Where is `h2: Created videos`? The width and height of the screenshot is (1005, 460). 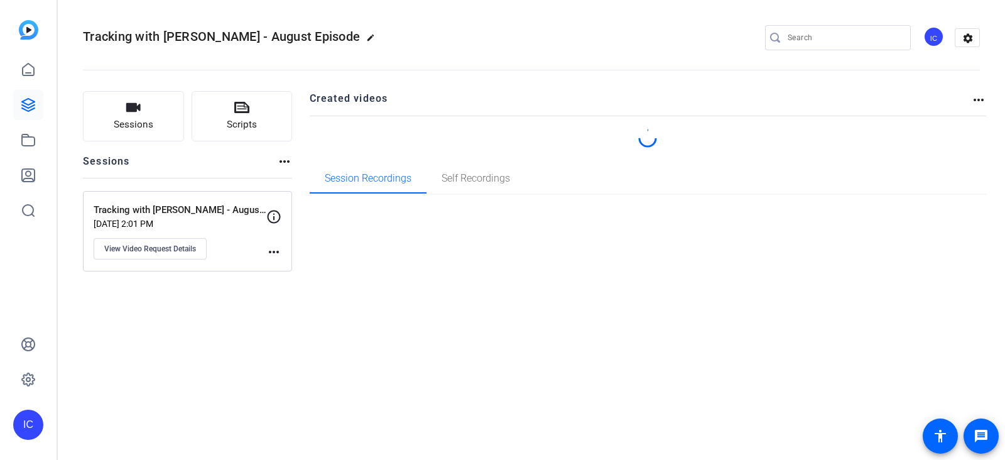
h2: Created videos is located at coordinates (641, 103).